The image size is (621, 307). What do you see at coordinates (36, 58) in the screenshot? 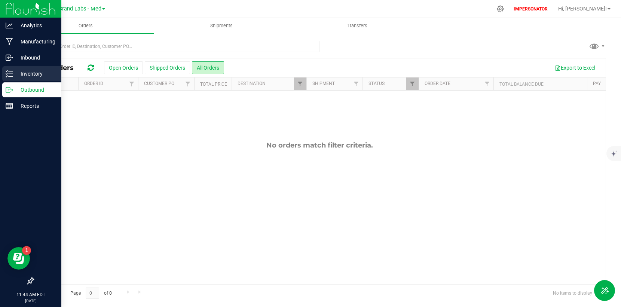
I see `p: Inbound` at bounding box center [36, 58].